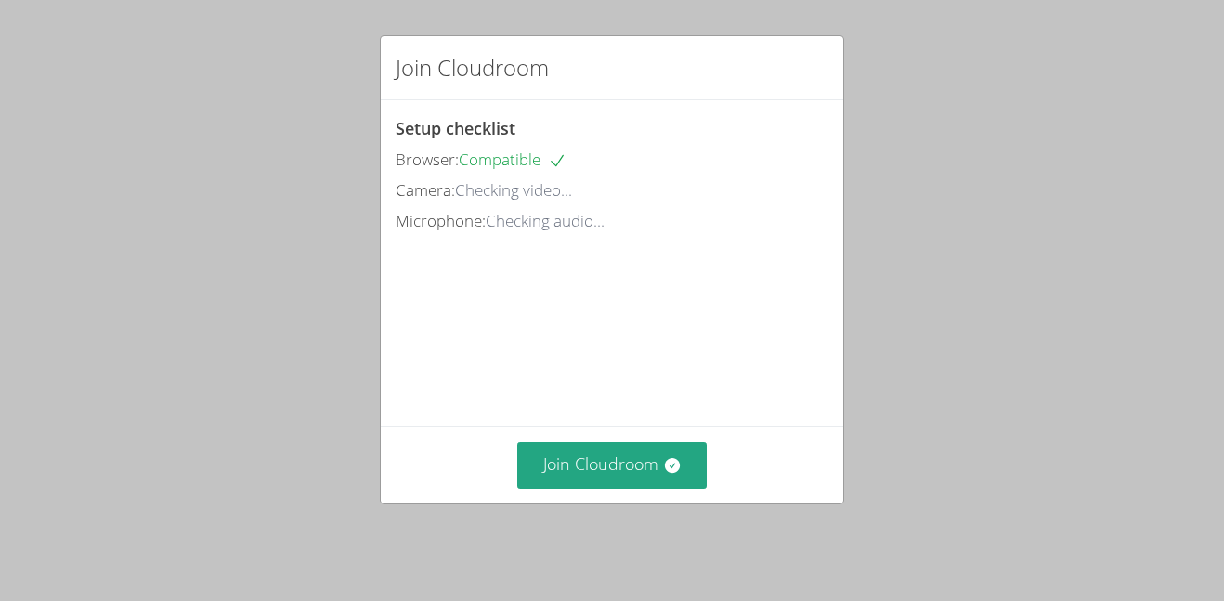 The height and width of the screenshot is (601, 1224). Describe the element at coordinates (427, 159) in the screenshot. I see `span: Browser:` at that location.